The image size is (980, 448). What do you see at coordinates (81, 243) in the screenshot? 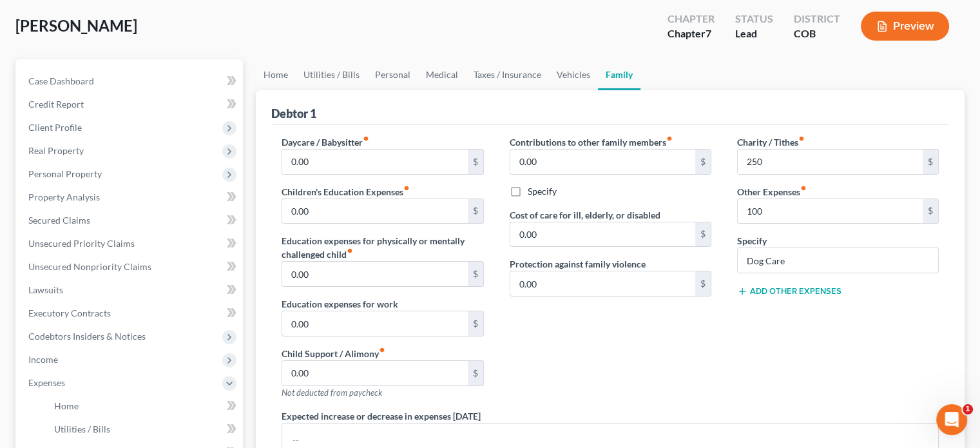
I see `span: Unsecured Priority Claims` at bounding box center [81, 243].